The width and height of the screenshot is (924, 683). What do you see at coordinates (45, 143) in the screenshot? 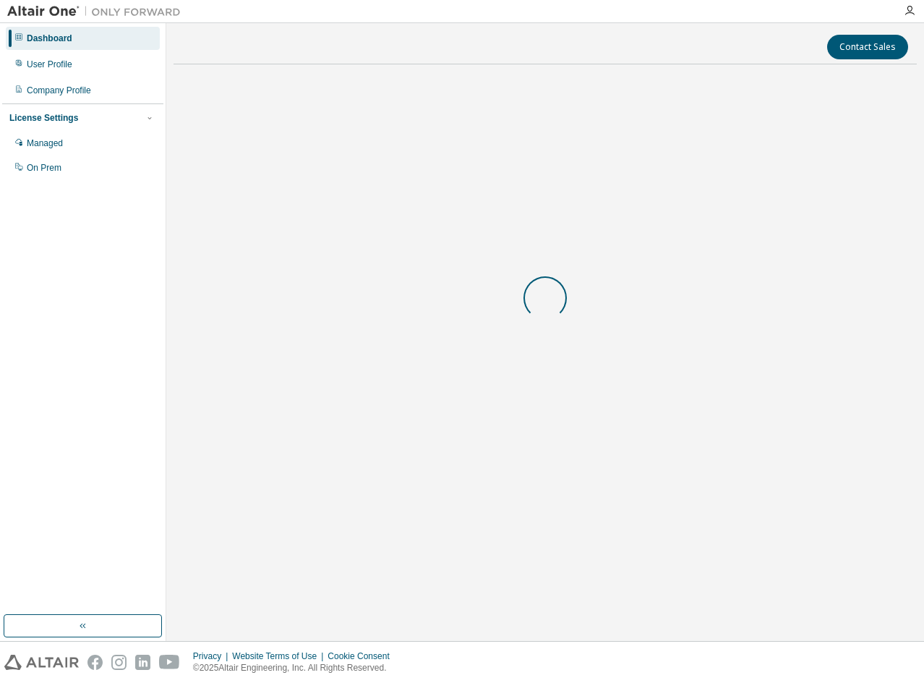
I see `div: Managed` at bounding box center [45, 143].